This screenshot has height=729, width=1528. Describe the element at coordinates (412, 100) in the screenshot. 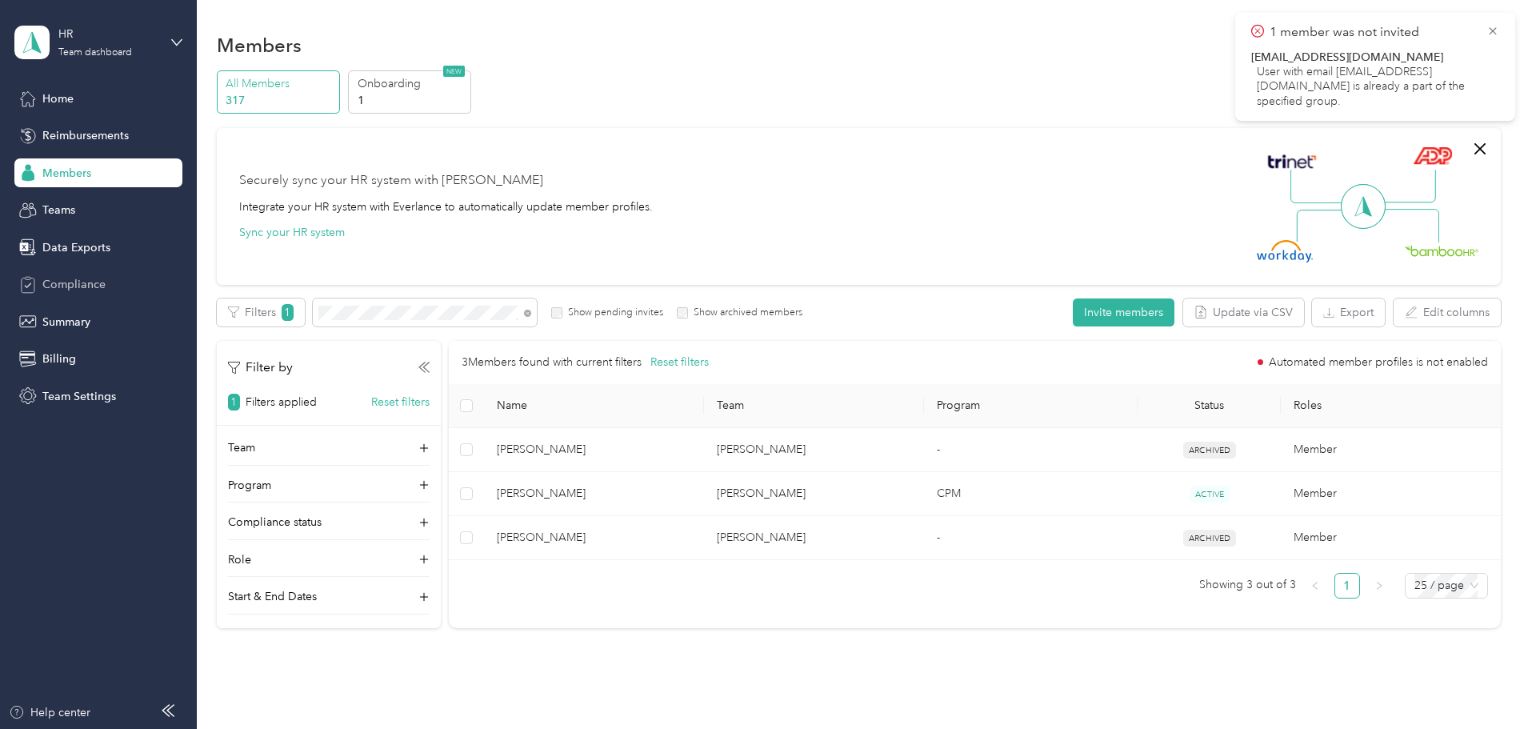

I see `p: 1` at that location.